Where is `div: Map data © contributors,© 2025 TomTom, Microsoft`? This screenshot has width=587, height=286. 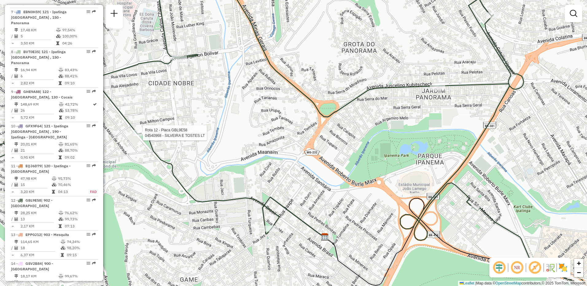
div: Map data © contributors,© 2025 TomTom, Microsoft is located at coordinates (522, 283).